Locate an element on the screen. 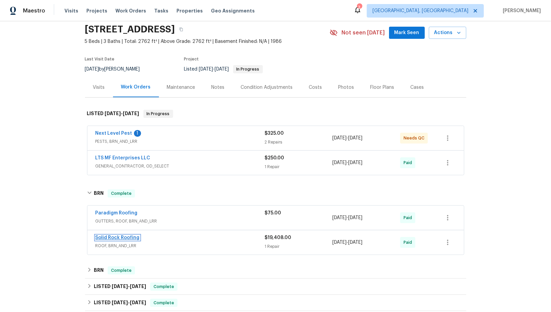 This screenshot has height=312, width=551. span: Mark Seen is located at coordinates (407, 33).